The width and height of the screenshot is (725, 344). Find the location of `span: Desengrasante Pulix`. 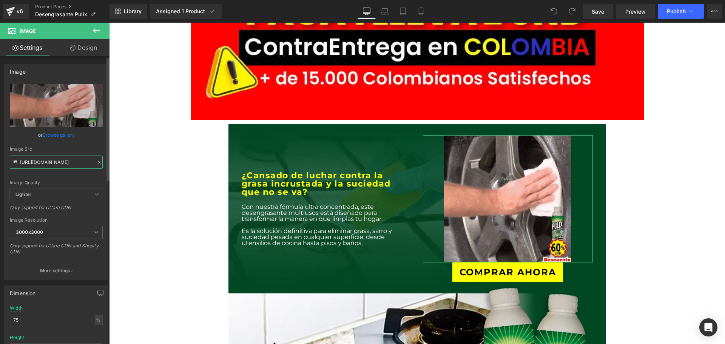

span: Desengrasante Pulix is located at coordinates (61, 14).